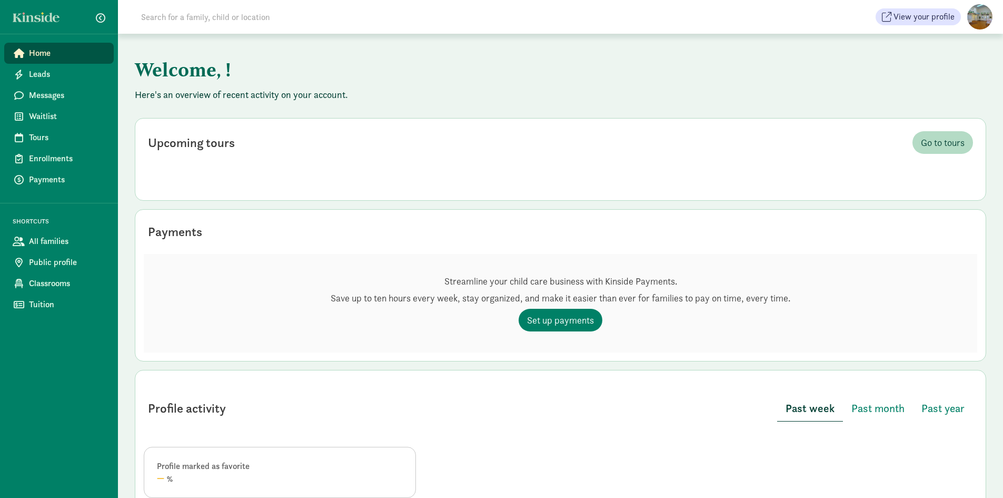 This screenshot has height=498, width=1003. I want to click on button: Past week, so click(810, 408).